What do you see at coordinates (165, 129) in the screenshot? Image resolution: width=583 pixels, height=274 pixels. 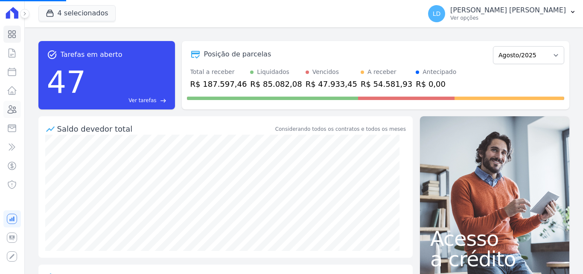 I see `div: Saldo devedor total` at bounding box center [165, 129].